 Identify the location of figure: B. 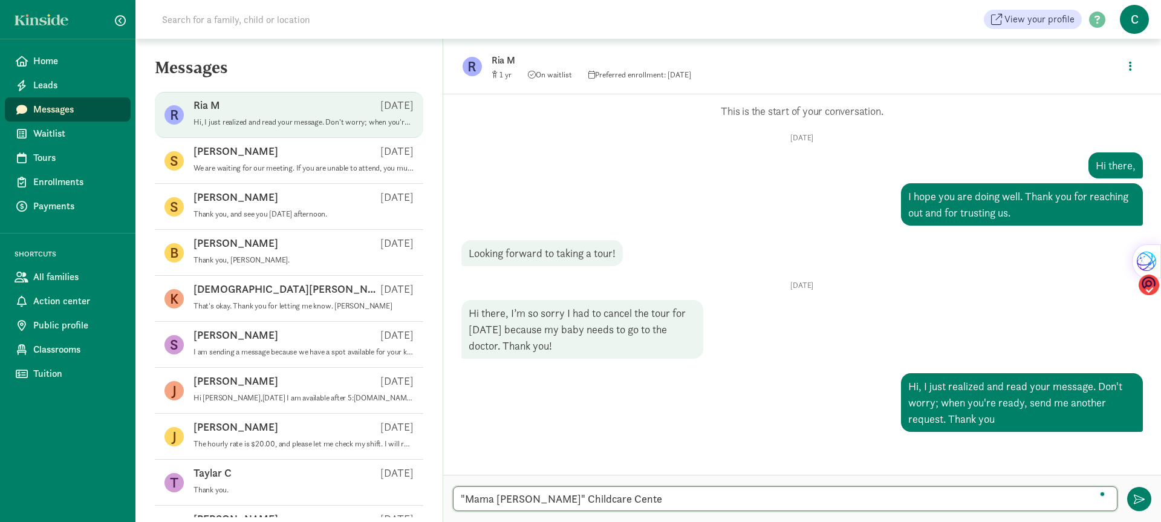
(174, 253).